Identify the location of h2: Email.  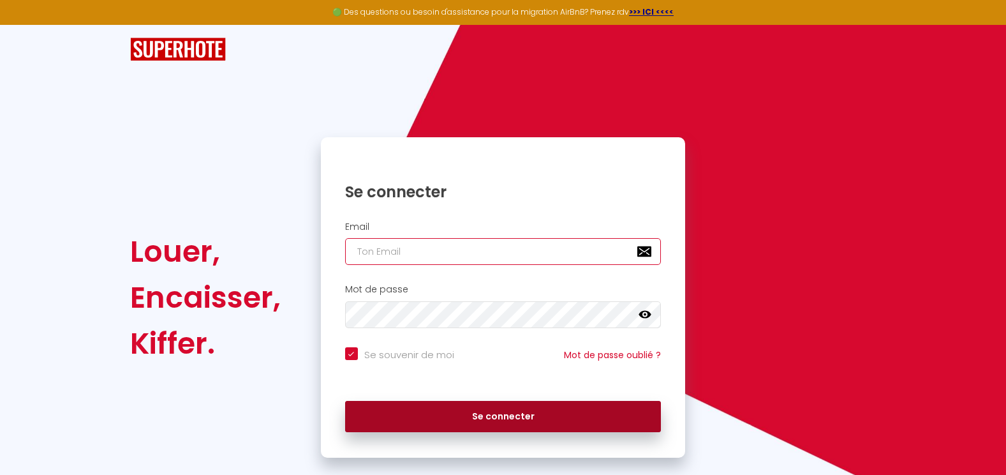
(504, 227).